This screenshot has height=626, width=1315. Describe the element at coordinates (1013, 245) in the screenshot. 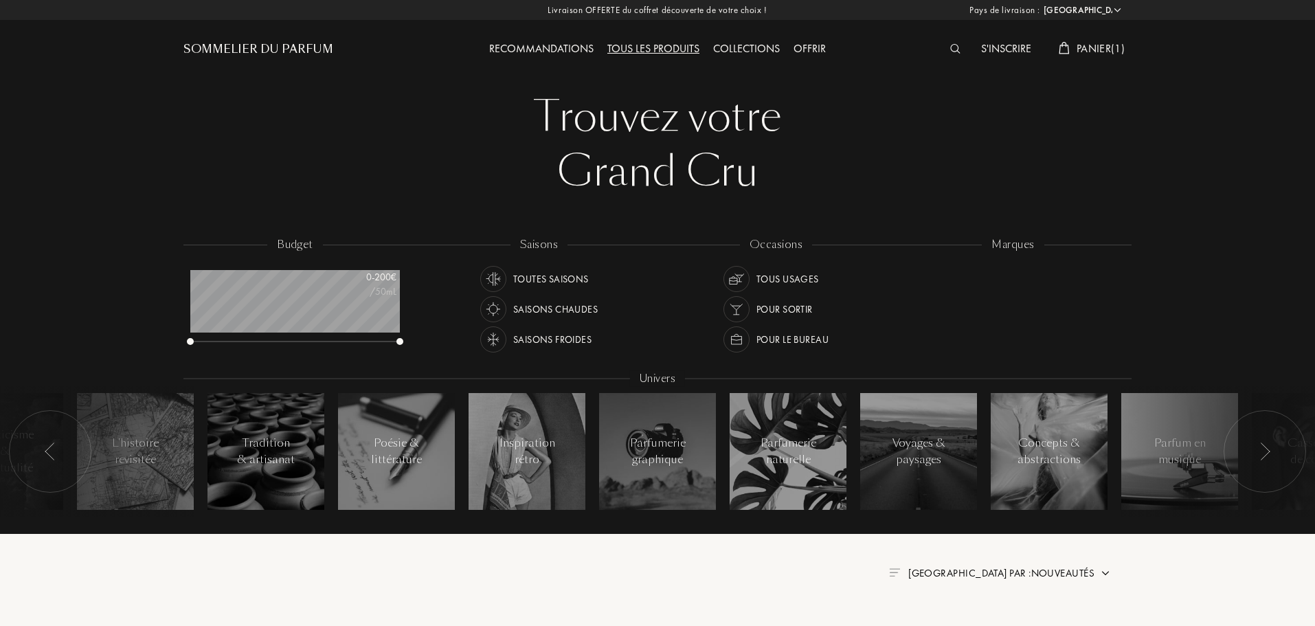

I see `div: marques` at that location.